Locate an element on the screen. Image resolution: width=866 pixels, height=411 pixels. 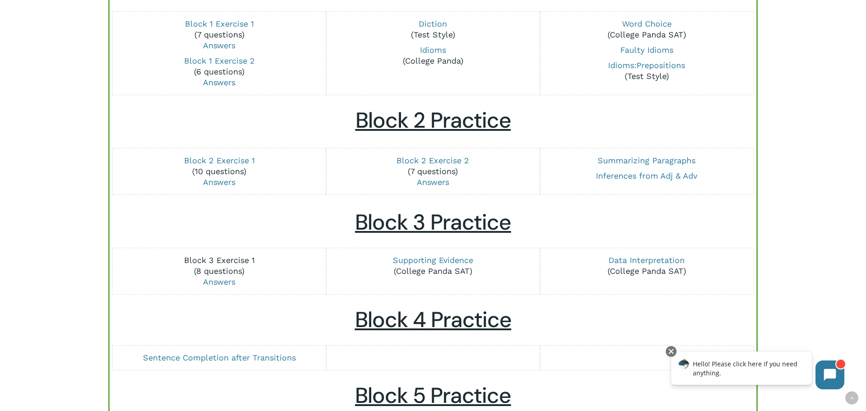
a: Block 3 Exercise 1 is located at coordinates (219, 260).